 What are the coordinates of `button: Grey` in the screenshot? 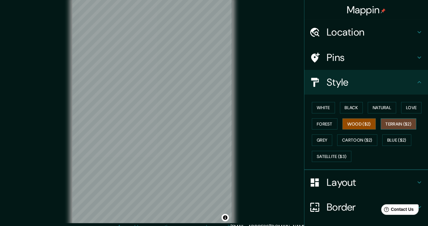 It's located at (322, 140).